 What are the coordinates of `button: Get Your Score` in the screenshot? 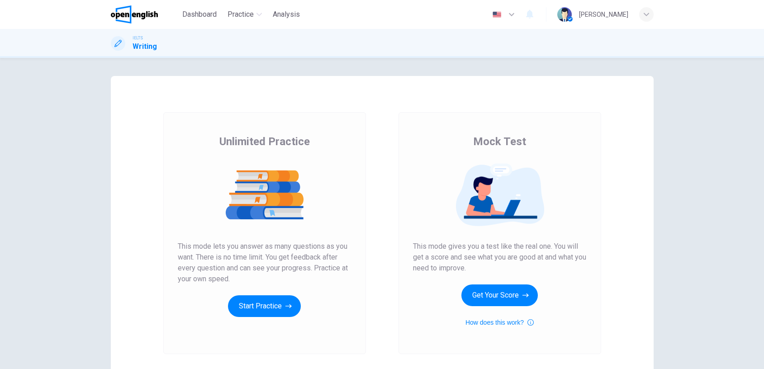 It's located at (500, 295).